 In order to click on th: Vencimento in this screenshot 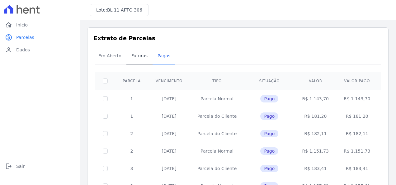, I will do `click(169, 81)`.